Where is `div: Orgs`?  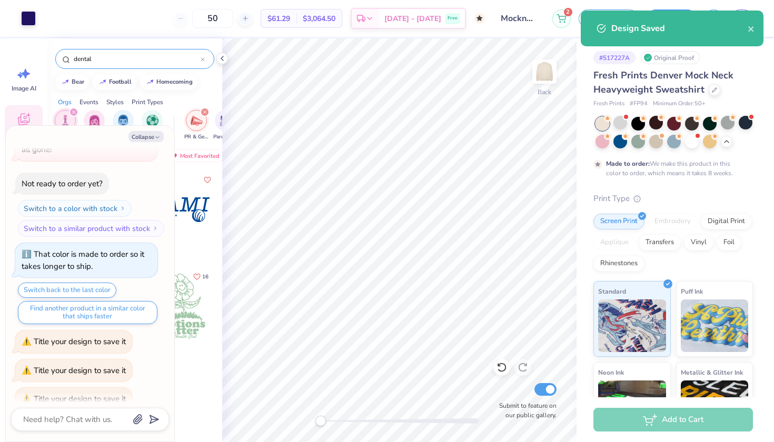
div: Orgs is located at coordinates (65, 102).